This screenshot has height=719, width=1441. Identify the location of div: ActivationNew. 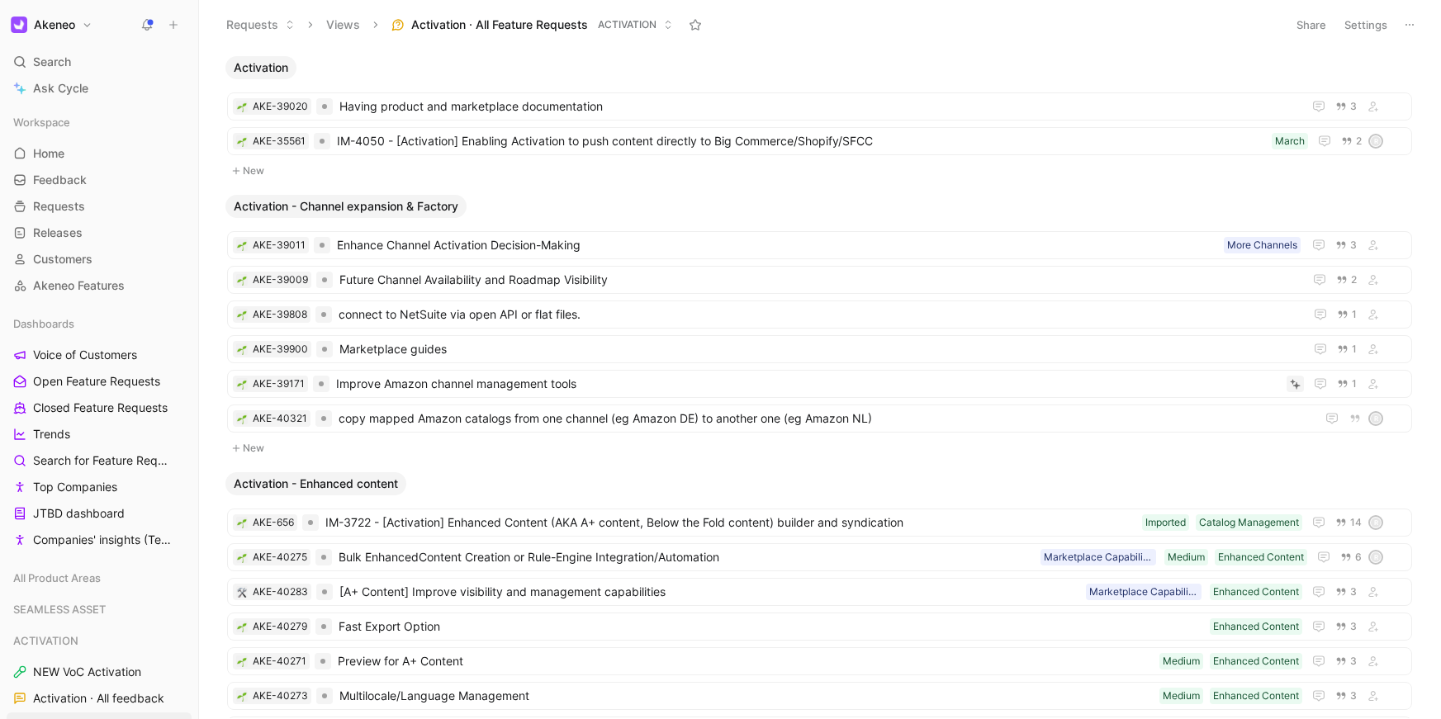
(819, 119).